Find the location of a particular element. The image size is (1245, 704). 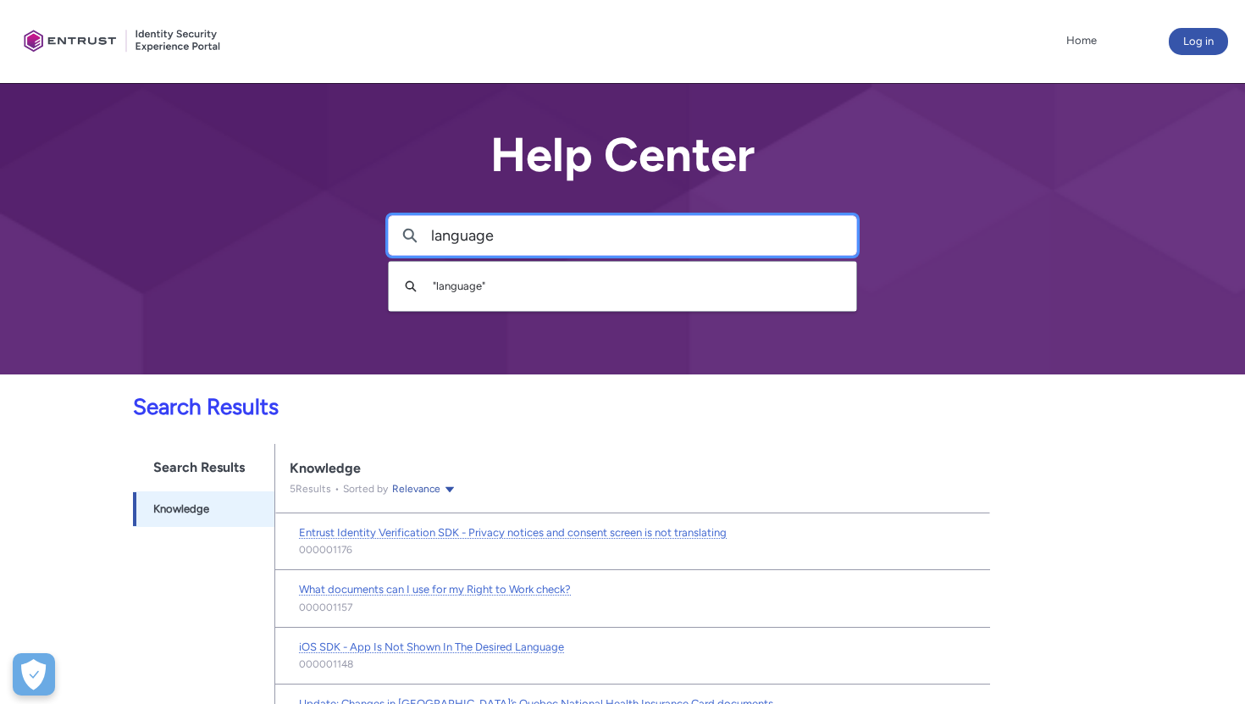

span: iOS SDK - App Is Not Shown In The Desired Language is located at coordinates (431, 646).